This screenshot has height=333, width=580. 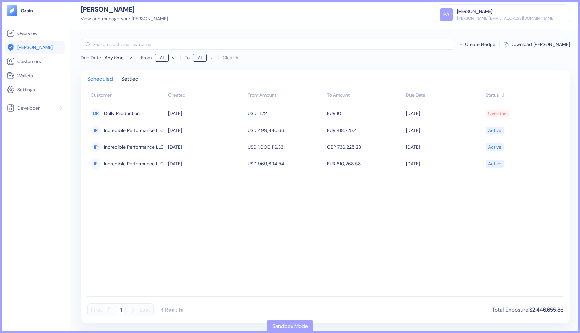 What do you see at coordinates (365, 164) in the screenshot?
I see `td: EUR 810,268.53` at bounding box center [365, 164].